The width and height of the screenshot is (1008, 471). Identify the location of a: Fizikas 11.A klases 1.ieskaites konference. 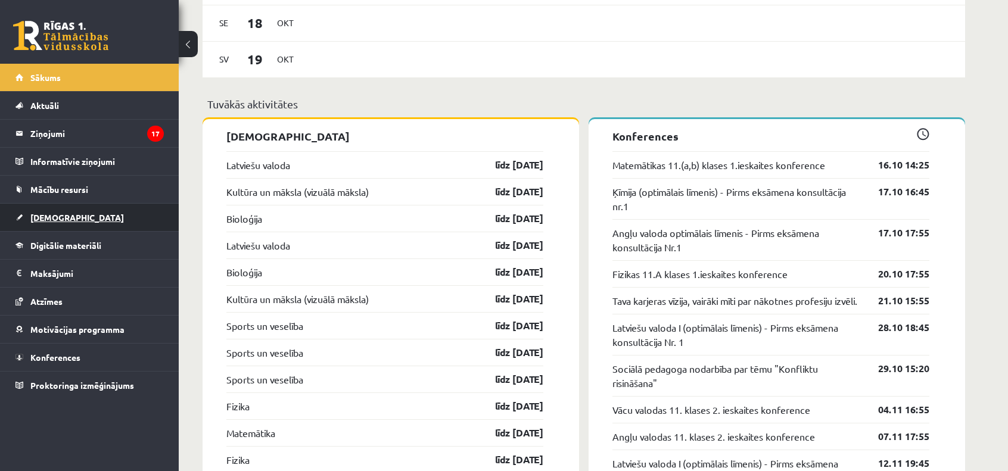
(700, 274).